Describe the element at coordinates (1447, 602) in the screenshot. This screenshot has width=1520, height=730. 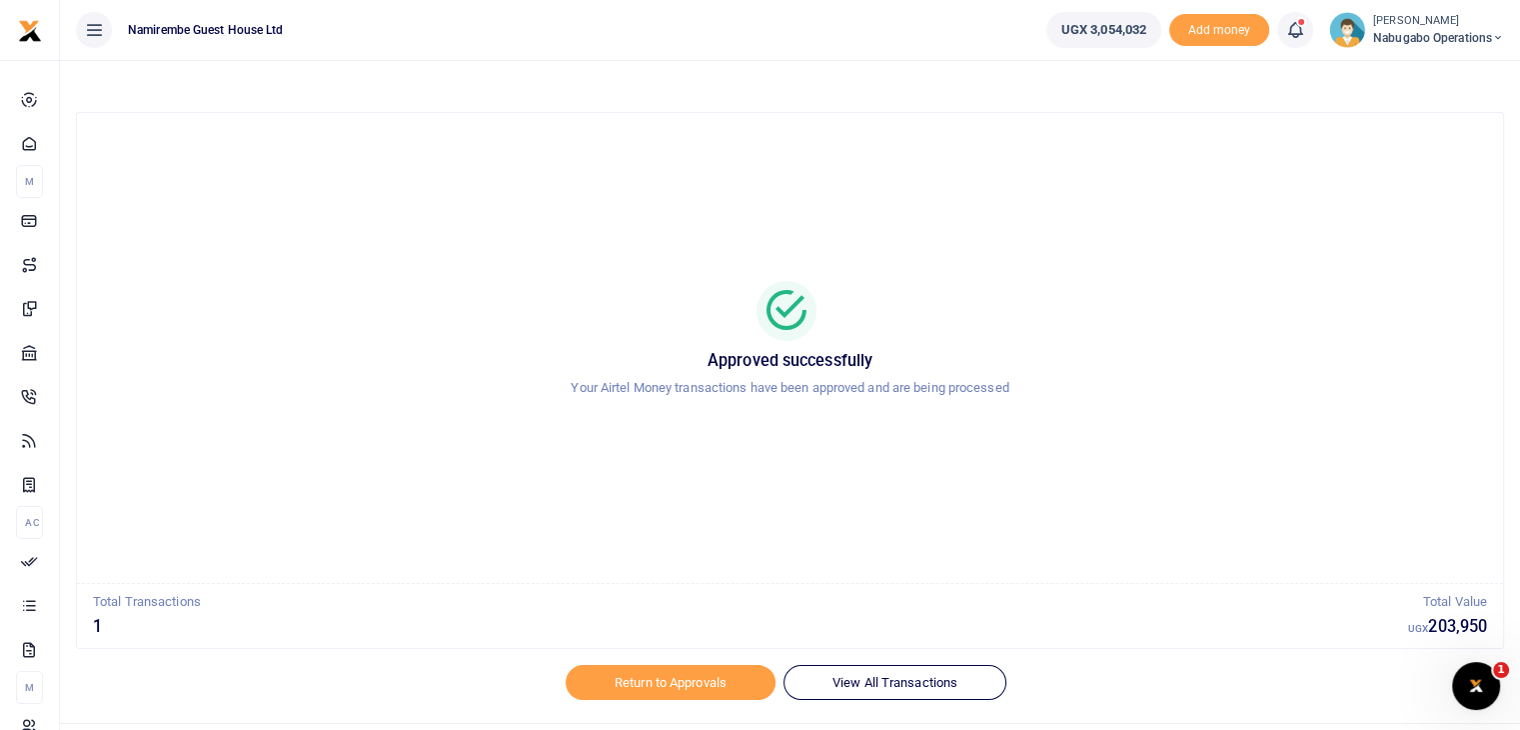
I see `p: Total Value` at that location.